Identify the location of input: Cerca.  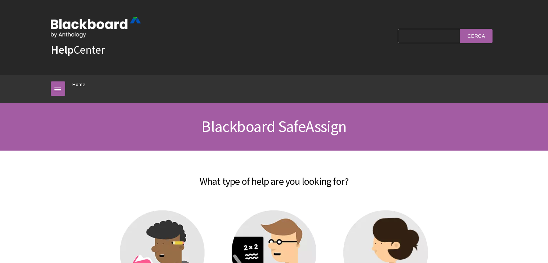
(476, 36).